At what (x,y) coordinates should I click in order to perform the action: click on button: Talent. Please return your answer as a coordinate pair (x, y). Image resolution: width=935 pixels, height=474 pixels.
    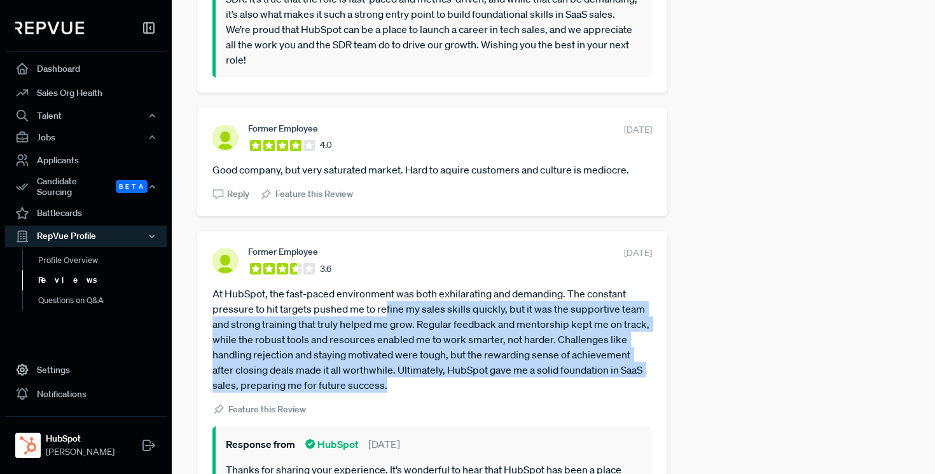
    Looking at the image, I should click on (86, 116).